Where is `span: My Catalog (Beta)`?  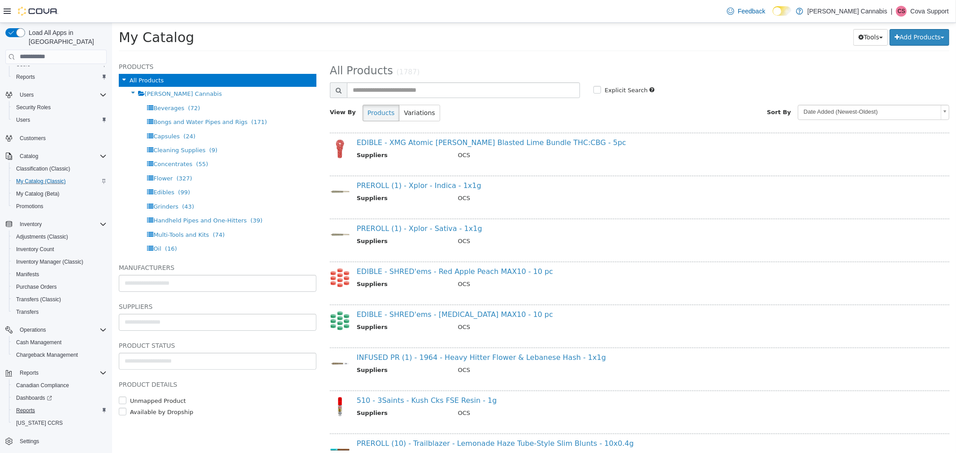
span: My Catalog (Beta) is located at coordinates (60, 194).